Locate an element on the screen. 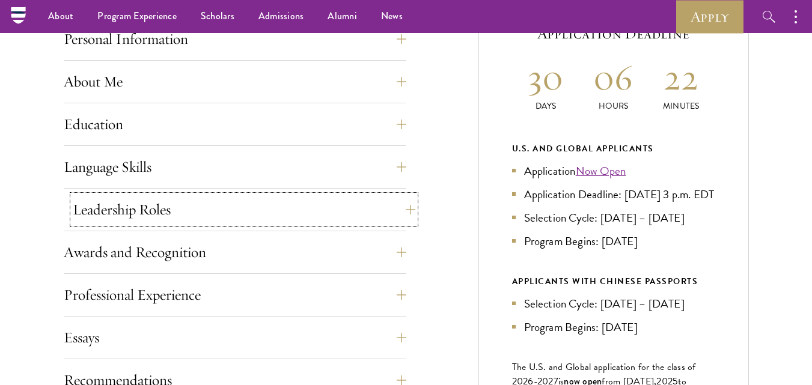 This screenshot has width=812, height=385. p: Hours is located at coordinates (613, 106).